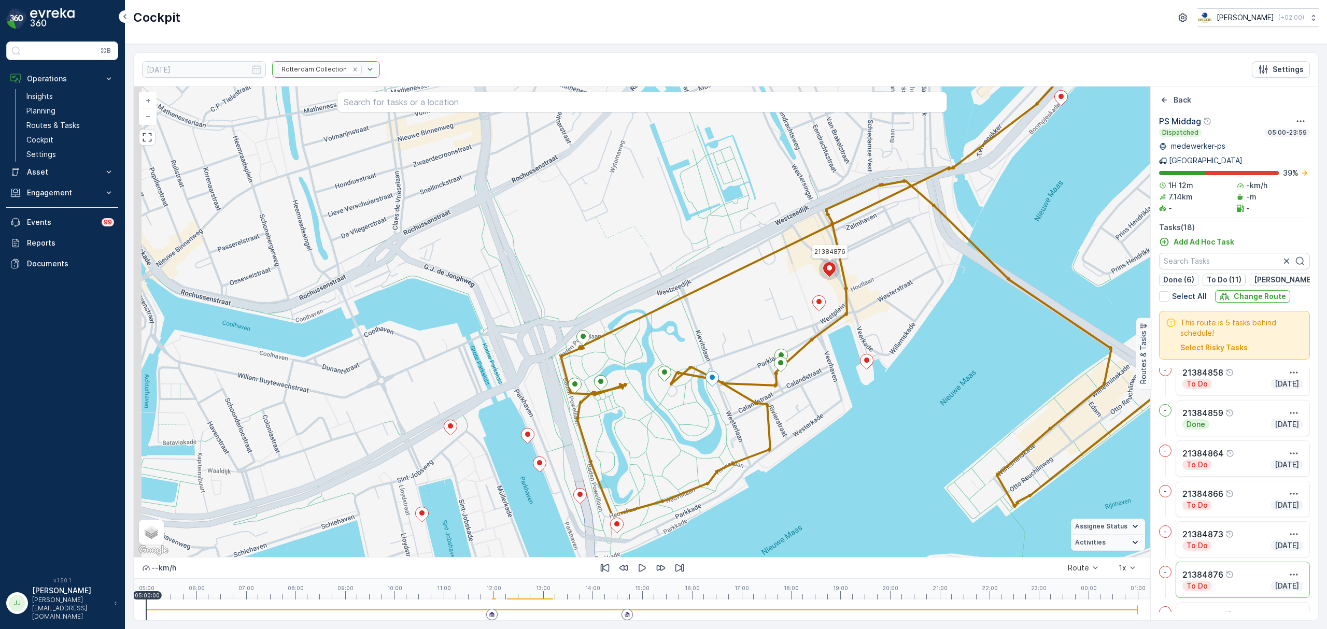 This screenshot has height=629, width=1327. I want to click on p: Operations, so click(62, 79).